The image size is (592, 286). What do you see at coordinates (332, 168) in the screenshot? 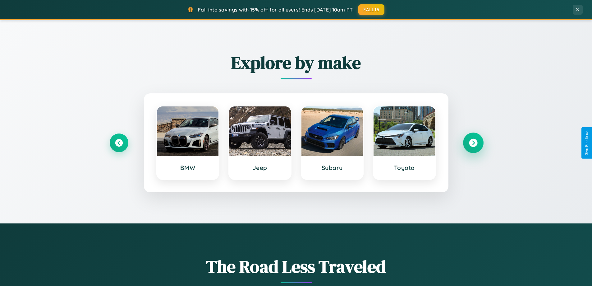
I see `h3: Subaru` at bounding box center [332, 168].